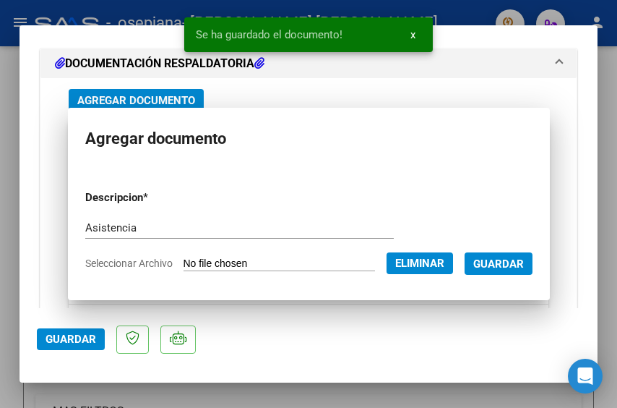 The height and width of the screenshot is (408, 617). Describe the element at coordinates (309, 139) in the screenshot. I see `h2: Agregar documento` at that location.